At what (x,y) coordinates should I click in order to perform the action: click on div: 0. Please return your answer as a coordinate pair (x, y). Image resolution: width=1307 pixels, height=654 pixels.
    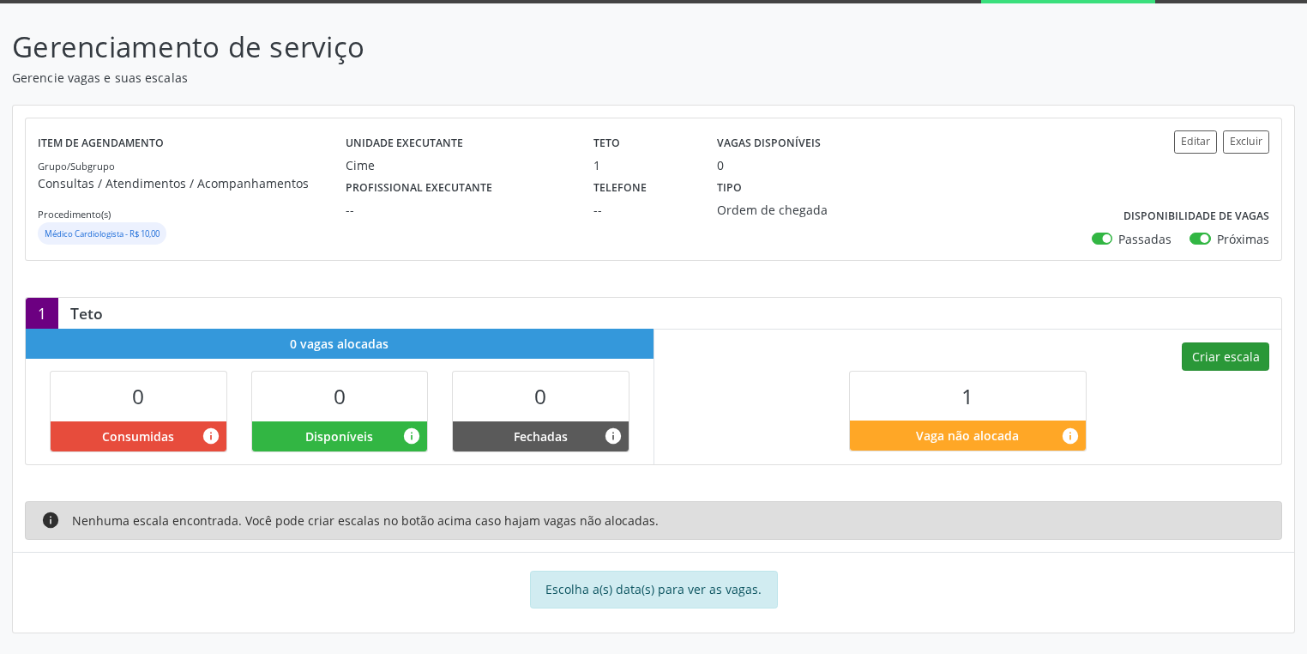
    Looking at the image, I should click on (721, 165).